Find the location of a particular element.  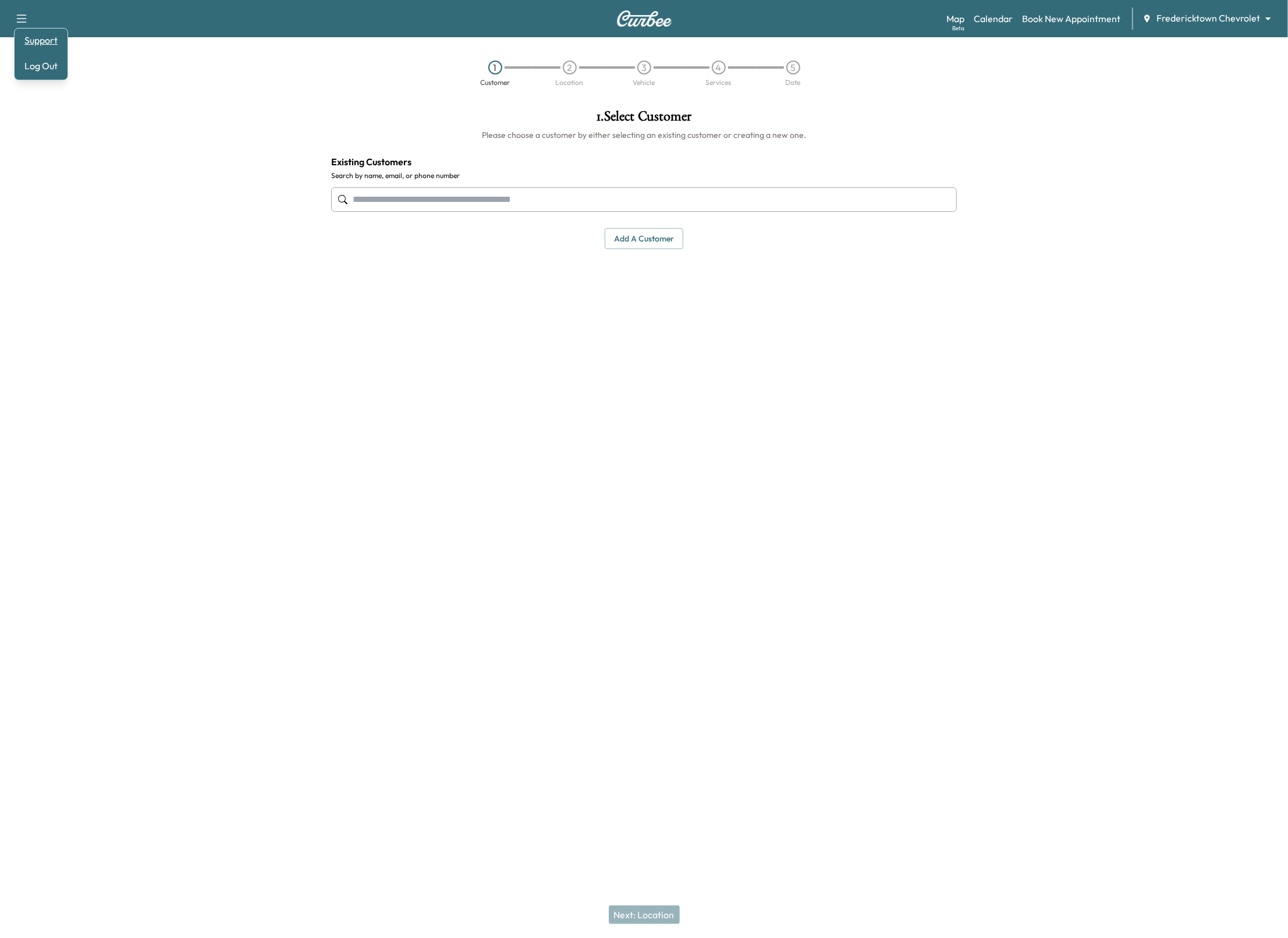

button: Add a customer is located at coordinates (644, 238).